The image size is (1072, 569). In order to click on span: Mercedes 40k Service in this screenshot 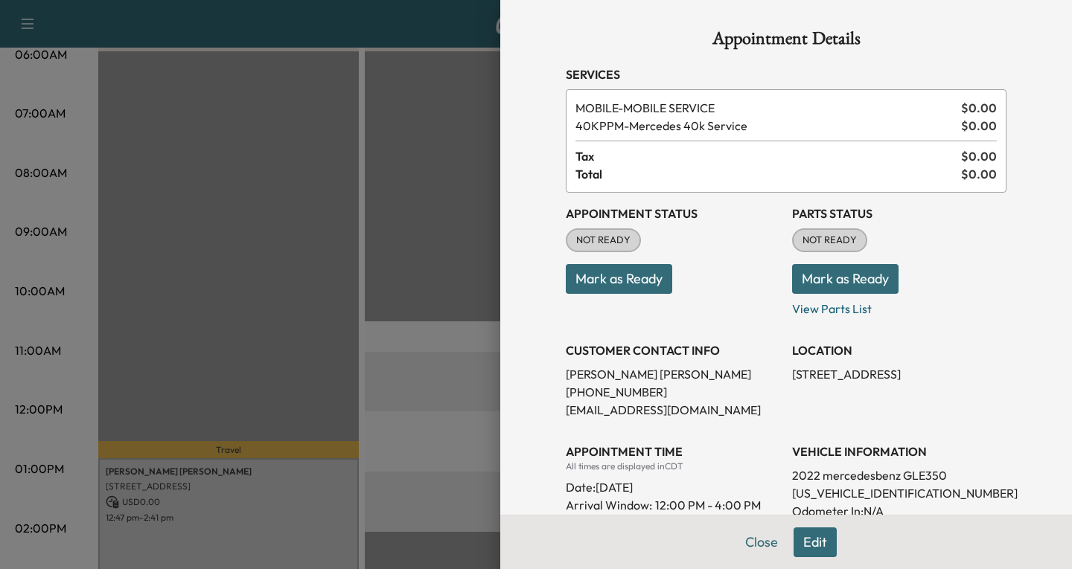, I will do `click(765, 126)`.